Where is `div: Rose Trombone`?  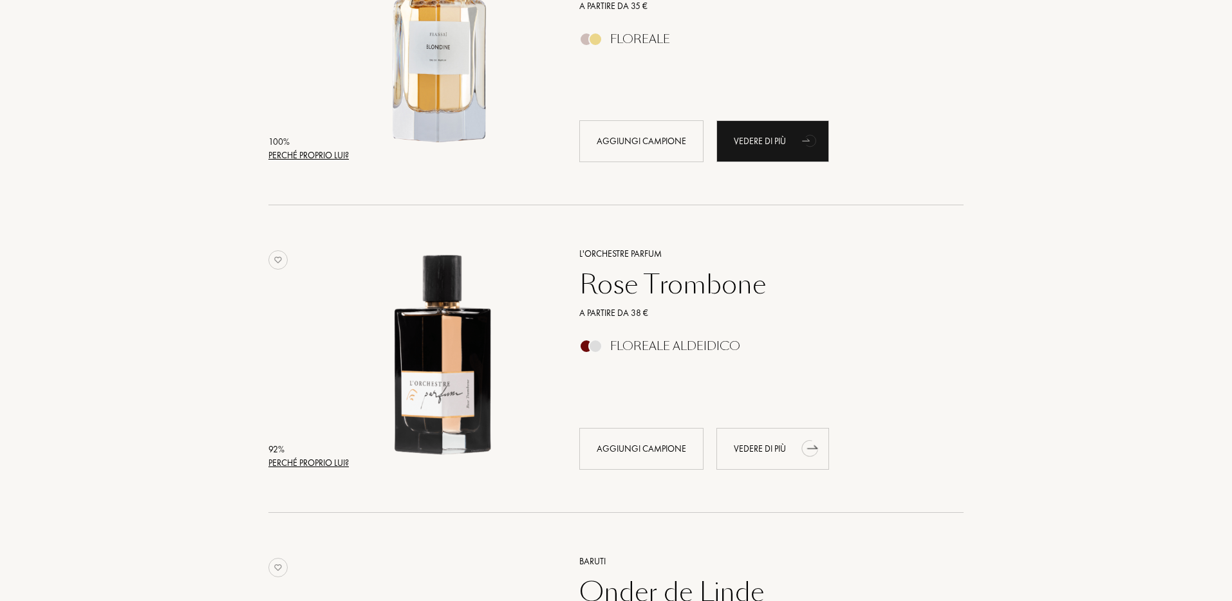 div: Rose Trombone is located at coordinates (757, 284).